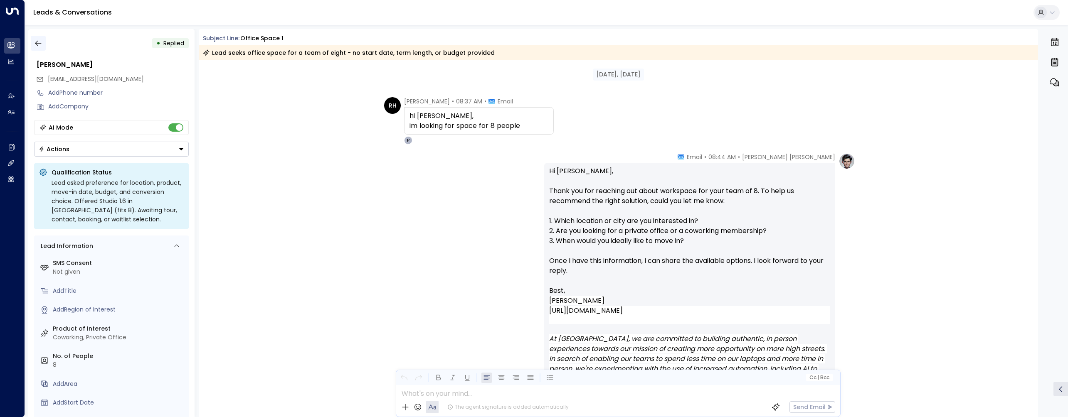 This screenshot has height=417, width=1068. I want to click on div: Button group with a nested menu, so click(111, 149).